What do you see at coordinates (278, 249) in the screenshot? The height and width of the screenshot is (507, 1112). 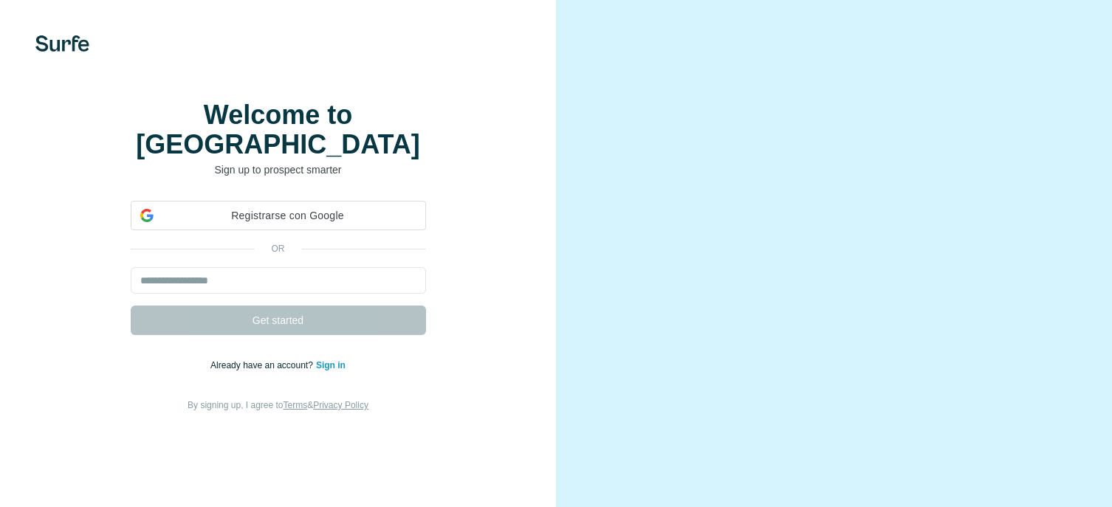 I see `p: or` at bounding box center [278, 249].